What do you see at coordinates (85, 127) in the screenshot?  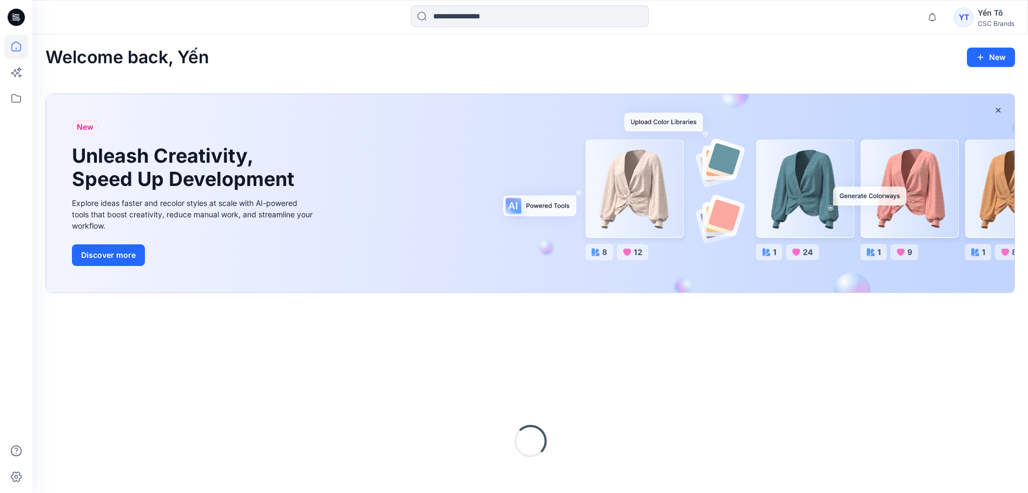 I see `span: New` at bounding box center [85, 127].